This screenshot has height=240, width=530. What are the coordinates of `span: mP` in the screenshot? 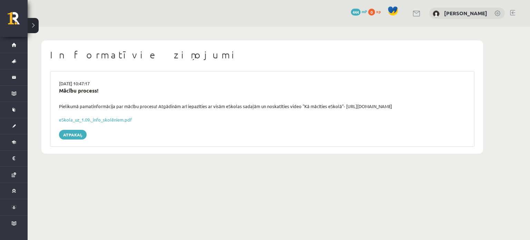 It's located at (365, 11).